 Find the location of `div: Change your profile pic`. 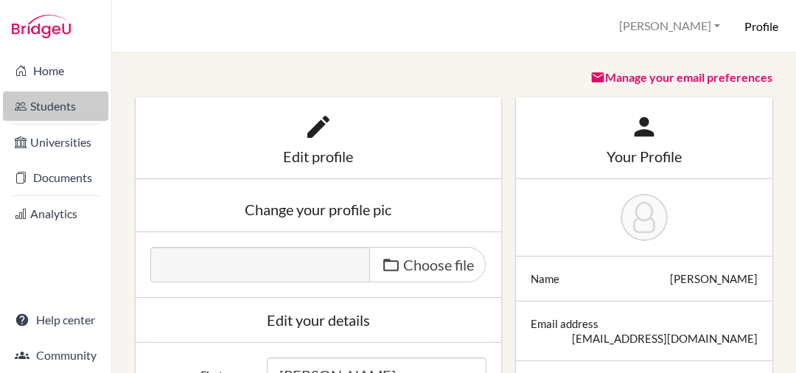

div: Change your profile pic is located at coordinates (319, 209).